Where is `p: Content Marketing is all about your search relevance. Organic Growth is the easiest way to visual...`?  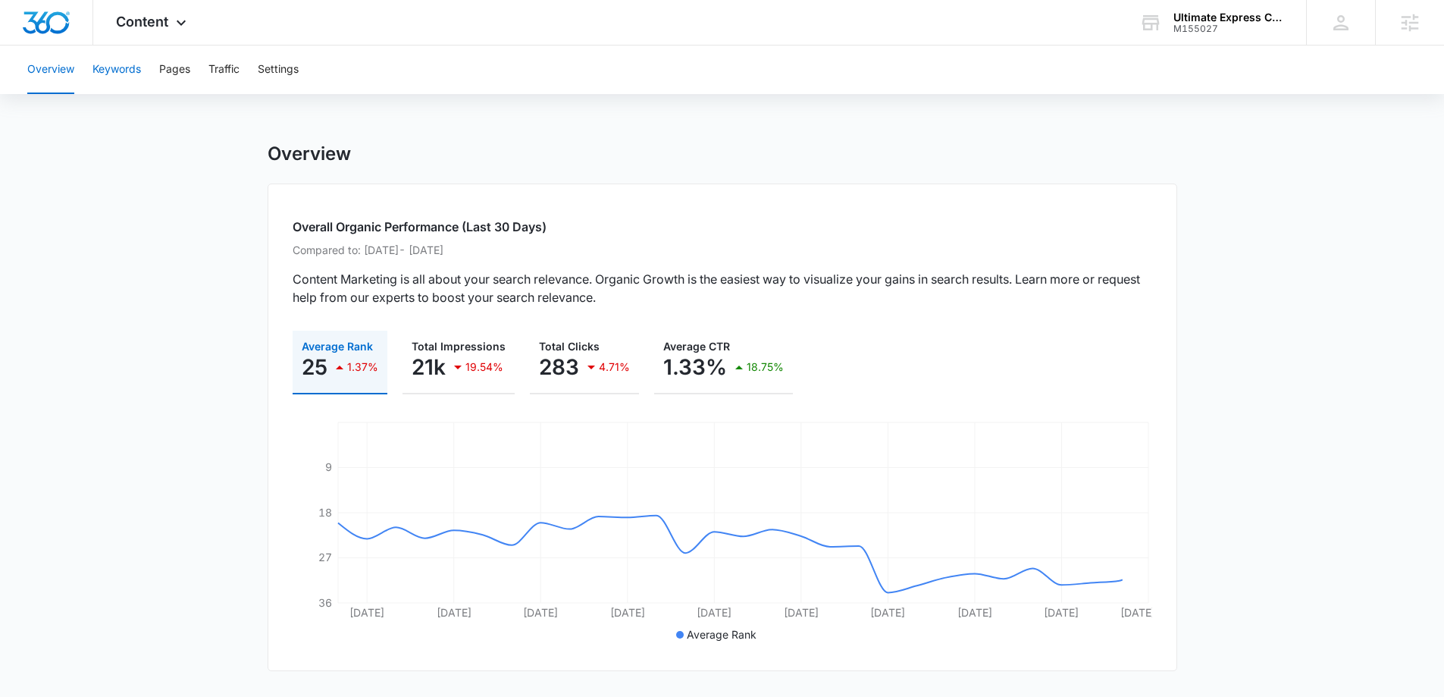 p: Content Marketing is all about your search relevance. Organic Growth is the easiest way to visual... is located at coordinates (723, 288).